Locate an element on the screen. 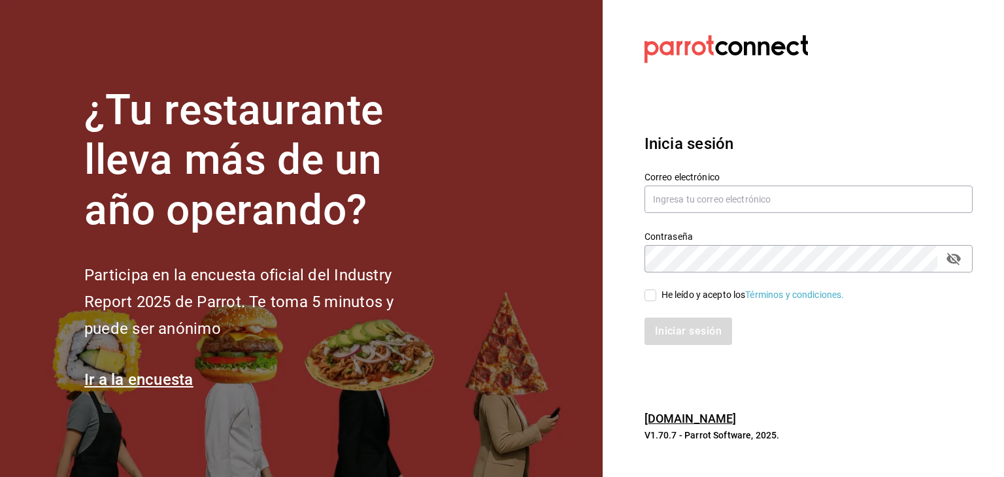  label: Contraseña is located at coordinates (808, 236).